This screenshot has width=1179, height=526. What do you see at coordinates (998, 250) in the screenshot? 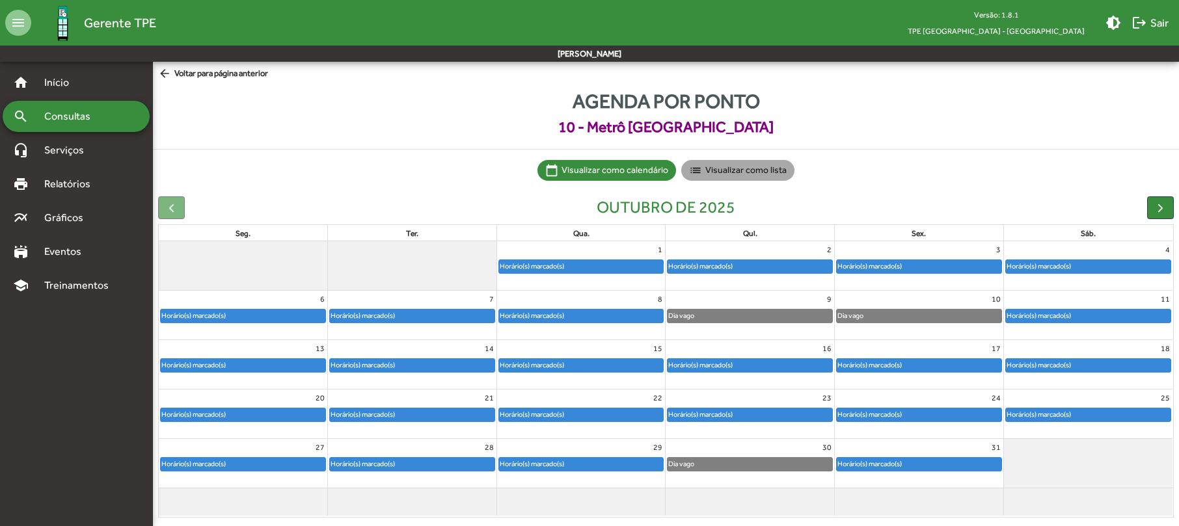
I see `a: 3 de outubro de 2025` at bounding box center [998, 250].